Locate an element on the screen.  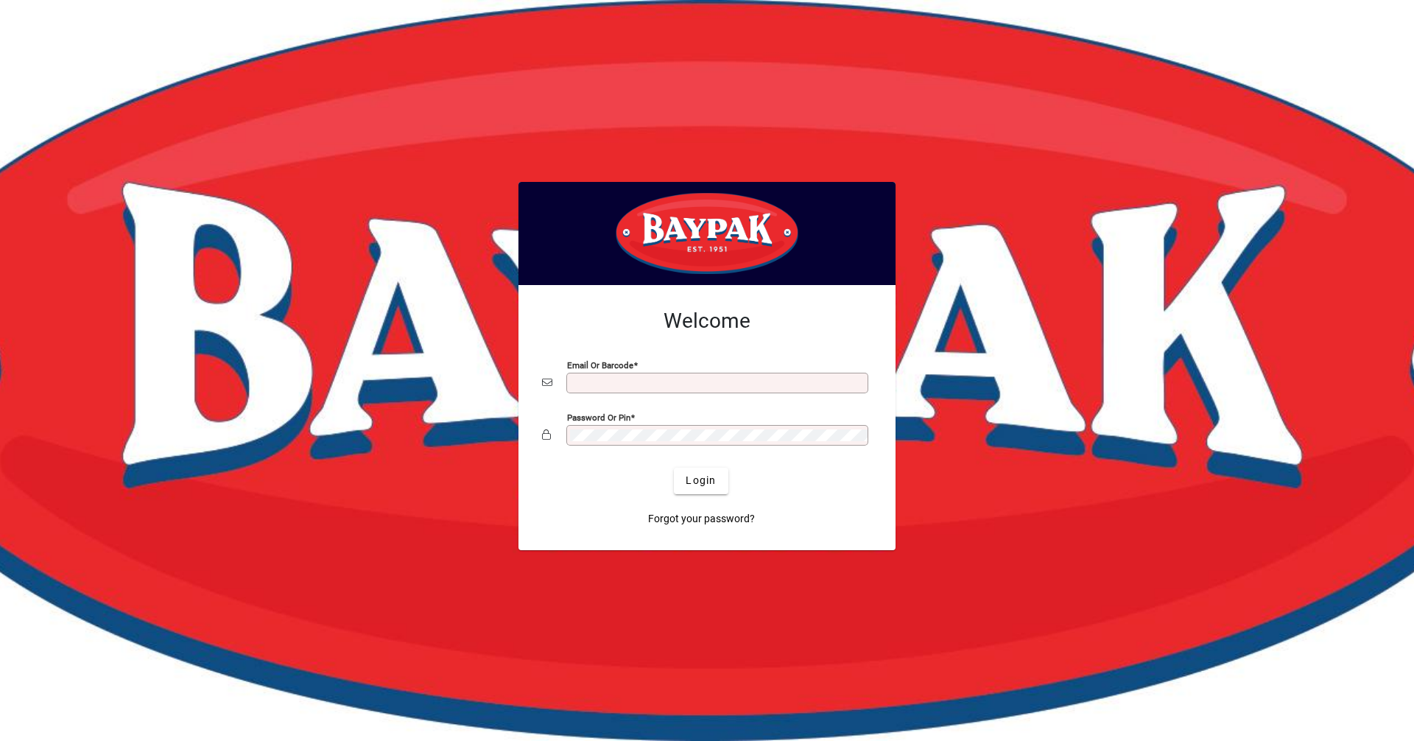
span: Forgot your password? is located at coordinates (701, 518).